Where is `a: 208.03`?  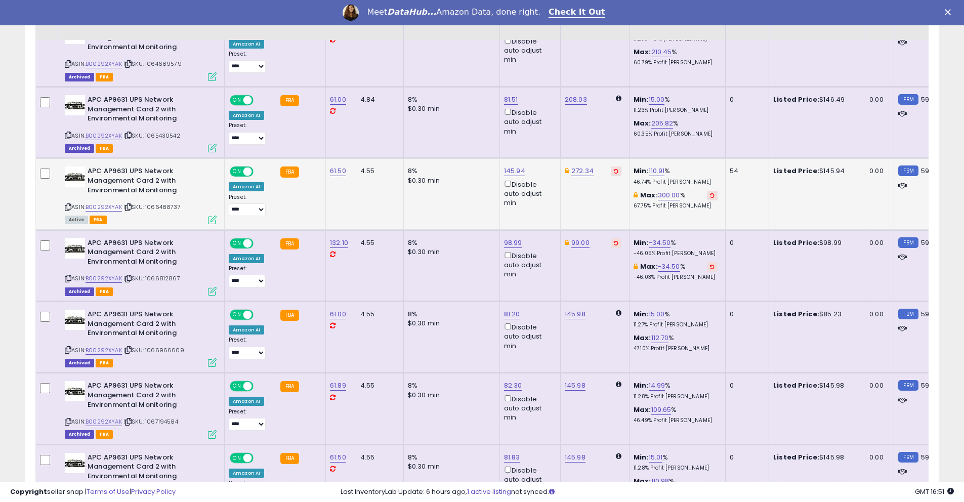
a: 208.03 is located at coordinates (576, 100).